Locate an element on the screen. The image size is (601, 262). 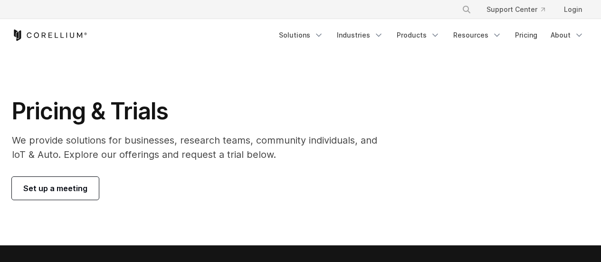
h1: Pricing & Trials is located at coordinates (201, 111).